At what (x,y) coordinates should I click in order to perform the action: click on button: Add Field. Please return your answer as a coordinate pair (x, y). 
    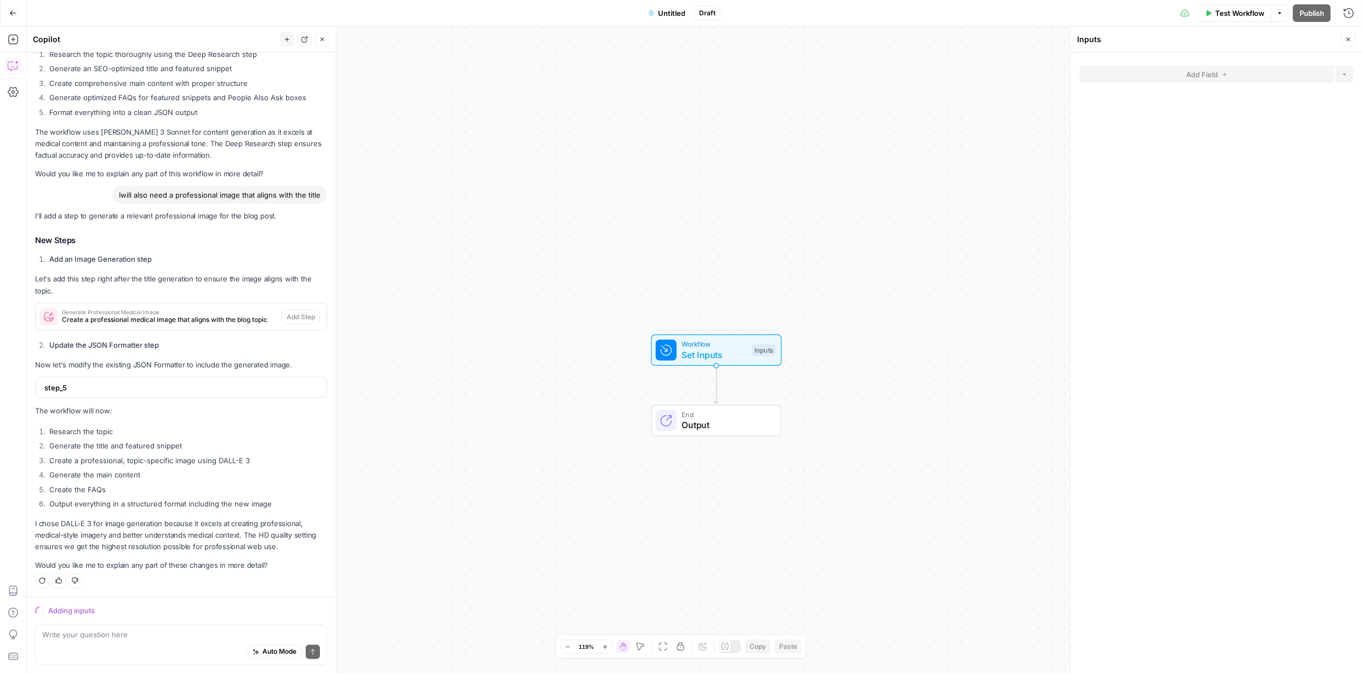
    Looking at the image, I should click on (1207, 74).